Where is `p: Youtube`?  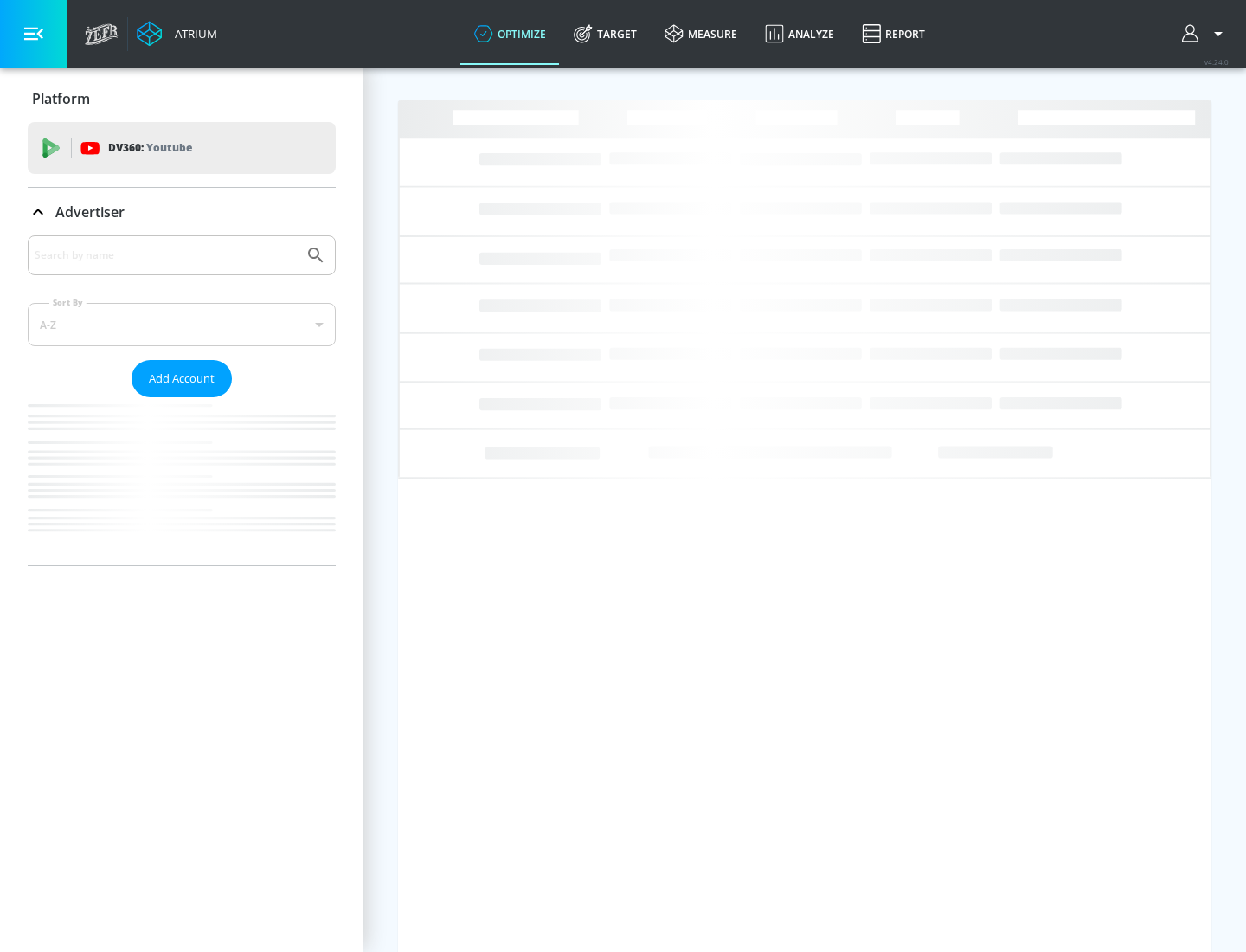
p: Youtube is located at coordinates (168, 148).